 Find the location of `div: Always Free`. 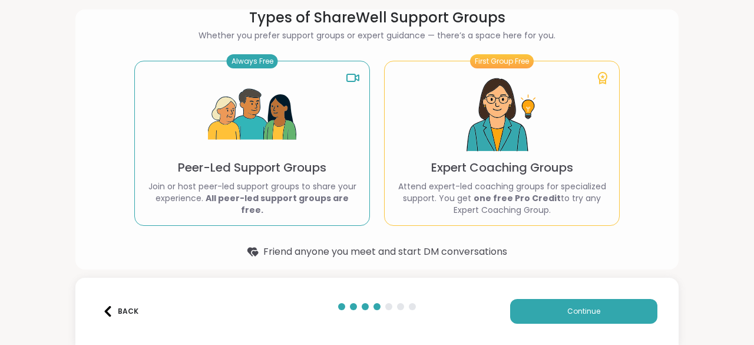

div: Always Free is located at coordinates (252, 61).